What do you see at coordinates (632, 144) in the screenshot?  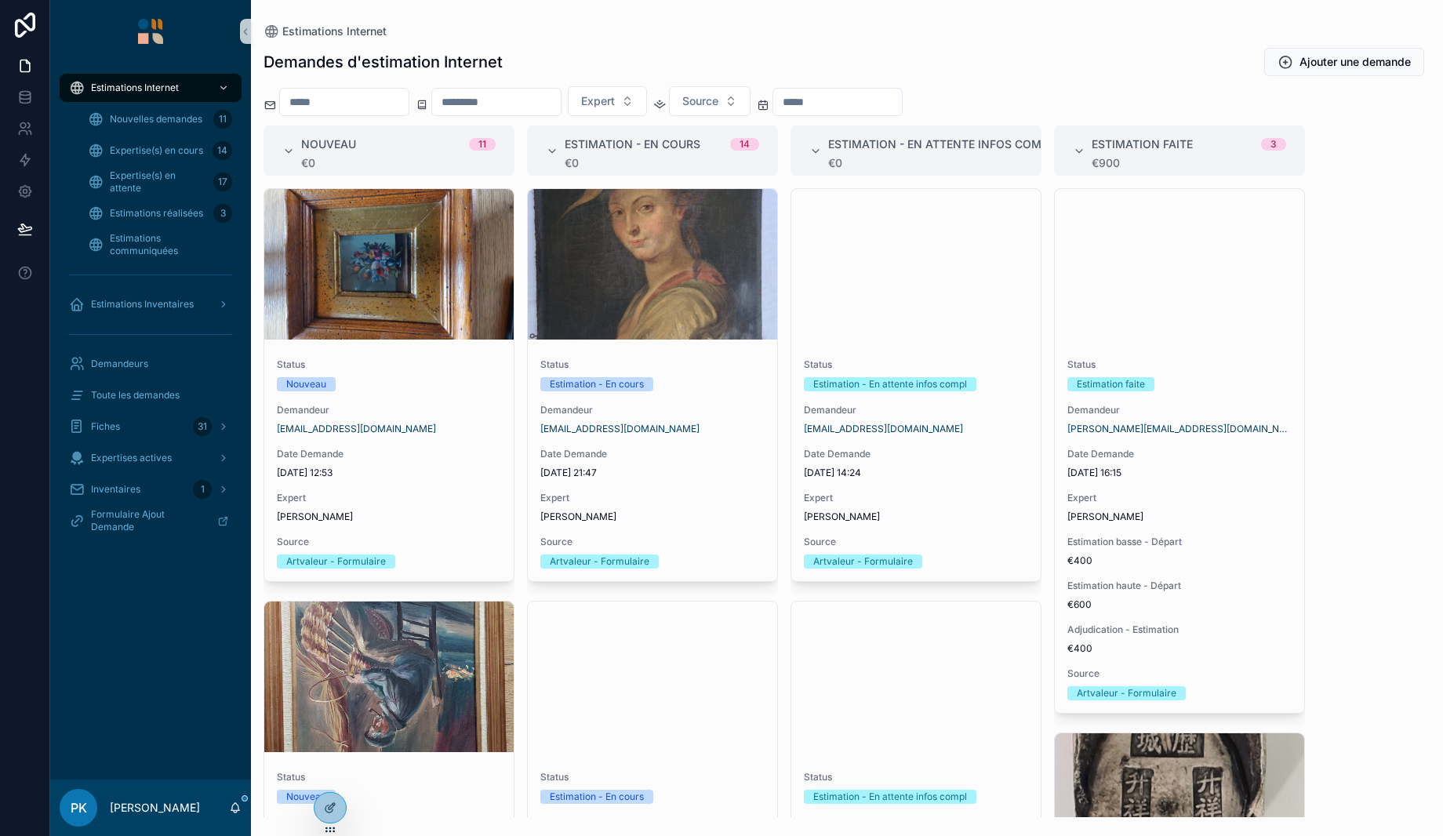 I see `span: Estimation - En cours` at bounding box center [632, 144].